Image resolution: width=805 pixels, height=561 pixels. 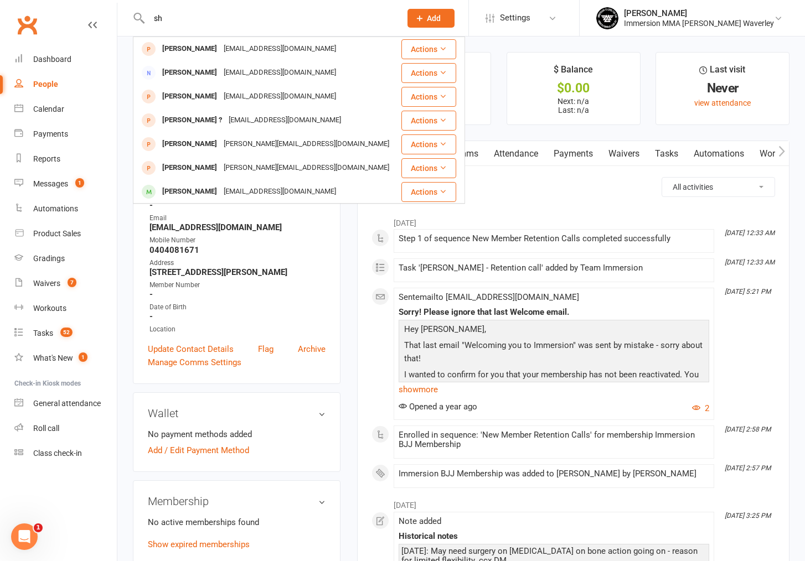 What do you see at coordinates (553, 312) in the screenshot?
I see `div: Sorry! Please ignore that last Welcome email.` at bounding box center [553, 312].